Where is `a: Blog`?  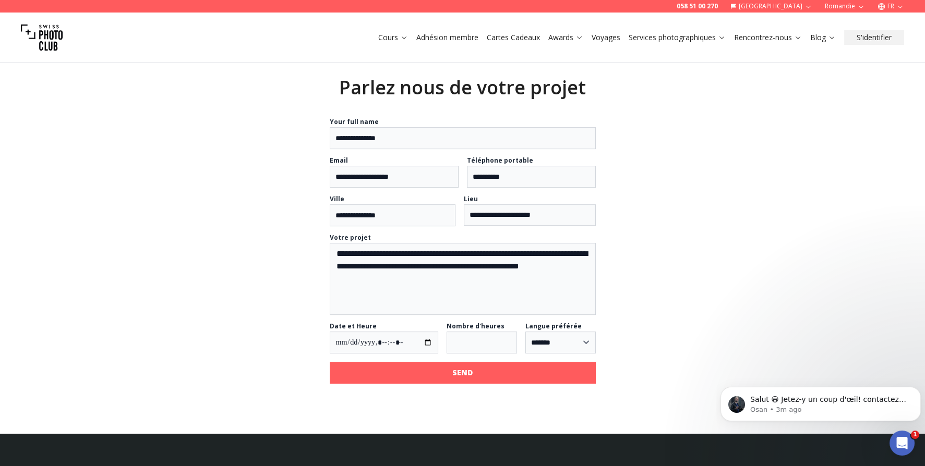 a: Blog is located at coordinates (822, 38).